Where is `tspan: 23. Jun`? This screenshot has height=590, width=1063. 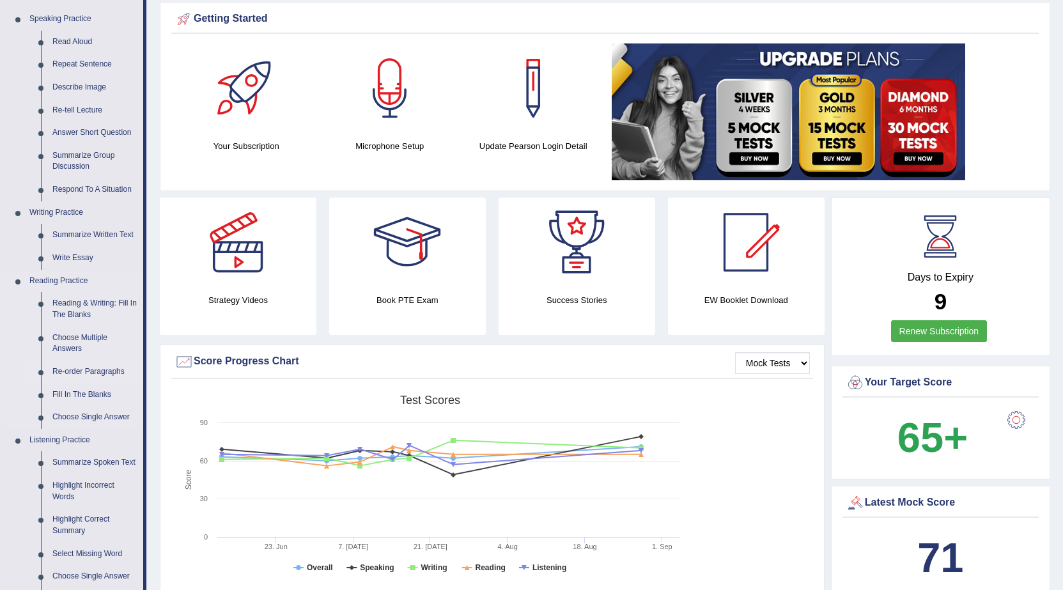 tspan: 23. Jun is located at coordinates (276, 547).